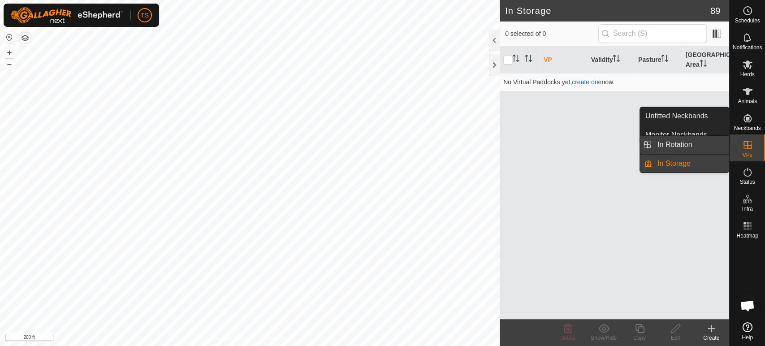 This screenshot has height=346, width=765. Describe the element at coordinates (684, 135) in the screenshot. I see `a: Monitor Neckbands` at that location.